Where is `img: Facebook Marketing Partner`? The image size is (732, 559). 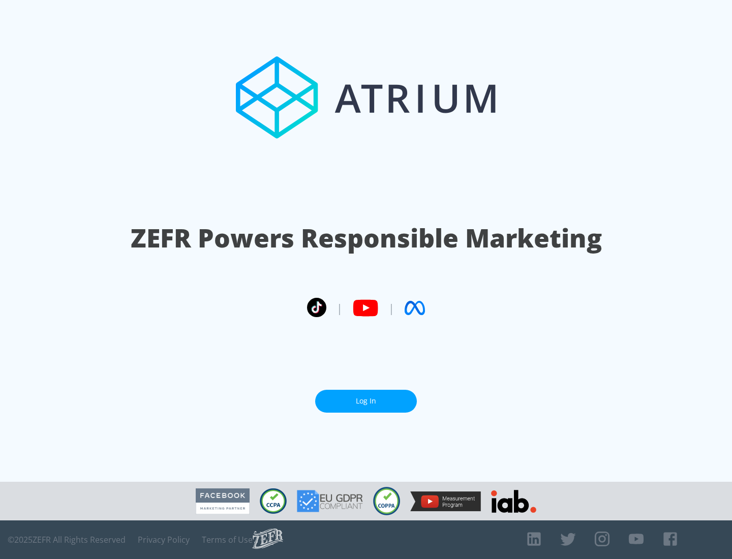
img: Facebook Marketing Partner is located at coordinates (223, 501).